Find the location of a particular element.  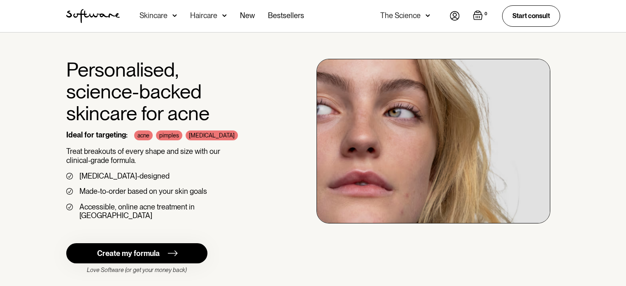

h1: Personalised, science-backed skincare for acne is located at coordinates (167, 91).